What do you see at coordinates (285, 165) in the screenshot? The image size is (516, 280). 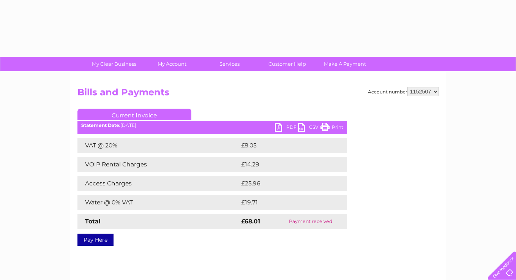 I see `td: £14.29` at bounding box center [285, 165].